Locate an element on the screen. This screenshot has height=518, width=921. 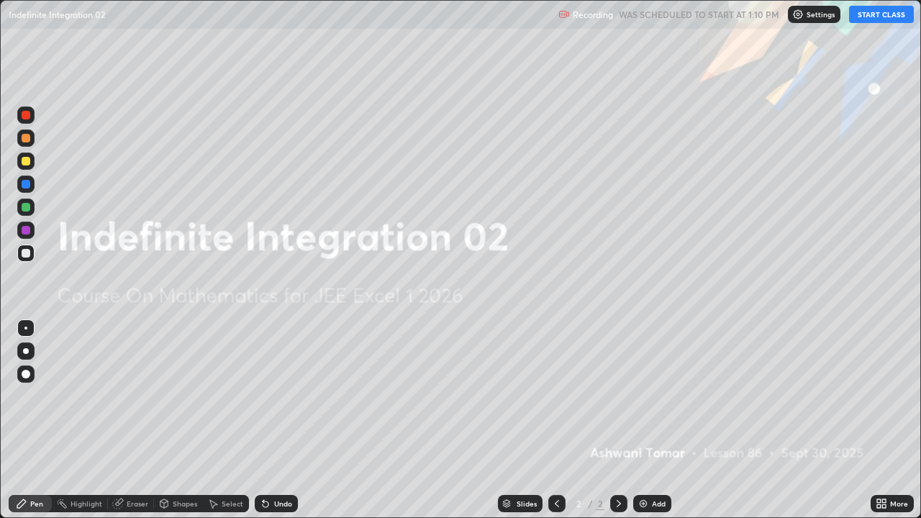
div: Eraser is located at coordinates (137, 504).